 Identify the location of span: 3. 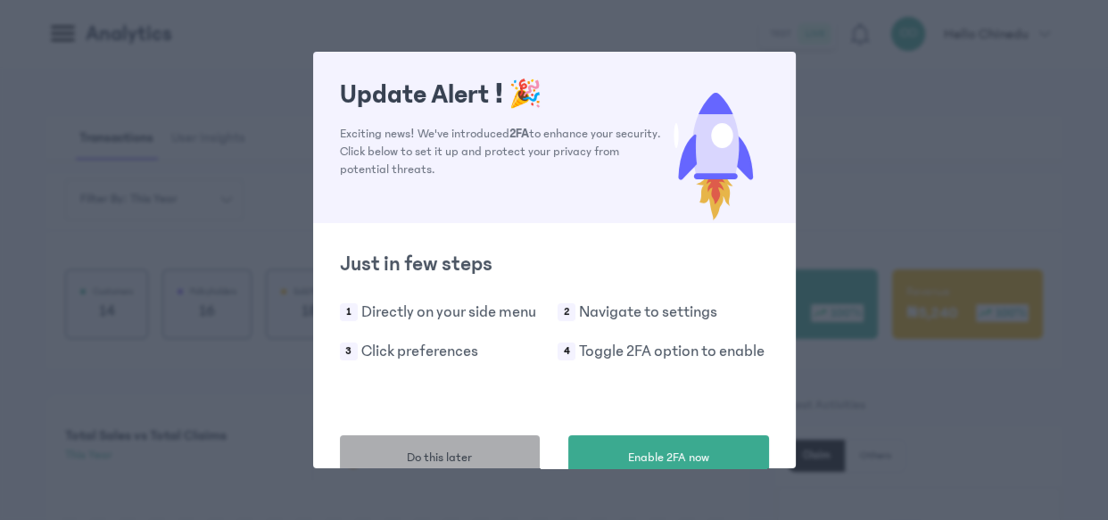
(349, 351).